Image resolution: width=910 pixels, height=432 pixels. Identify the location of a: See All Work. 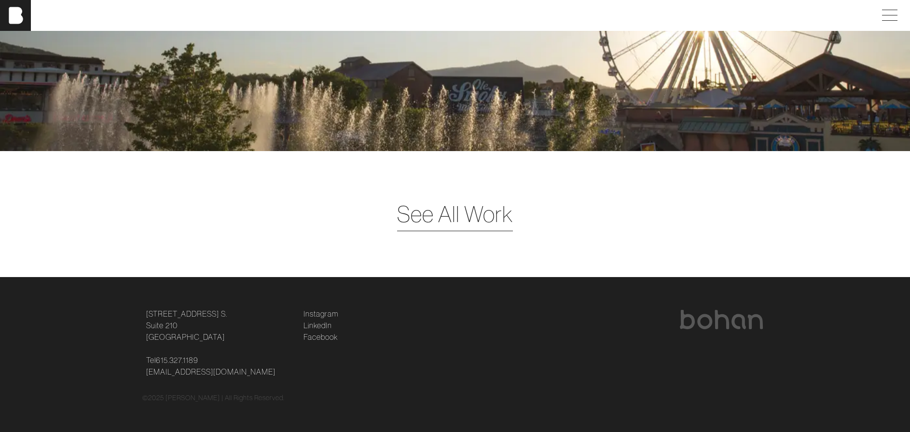
(455, 214).